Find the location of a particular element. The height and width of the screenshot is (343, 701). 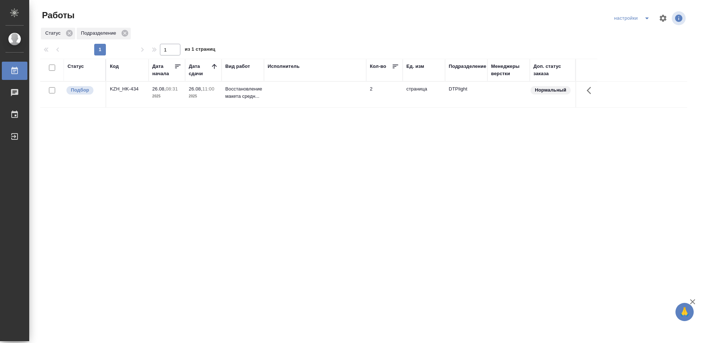

td: 2 is located at coordinates (384, 95).